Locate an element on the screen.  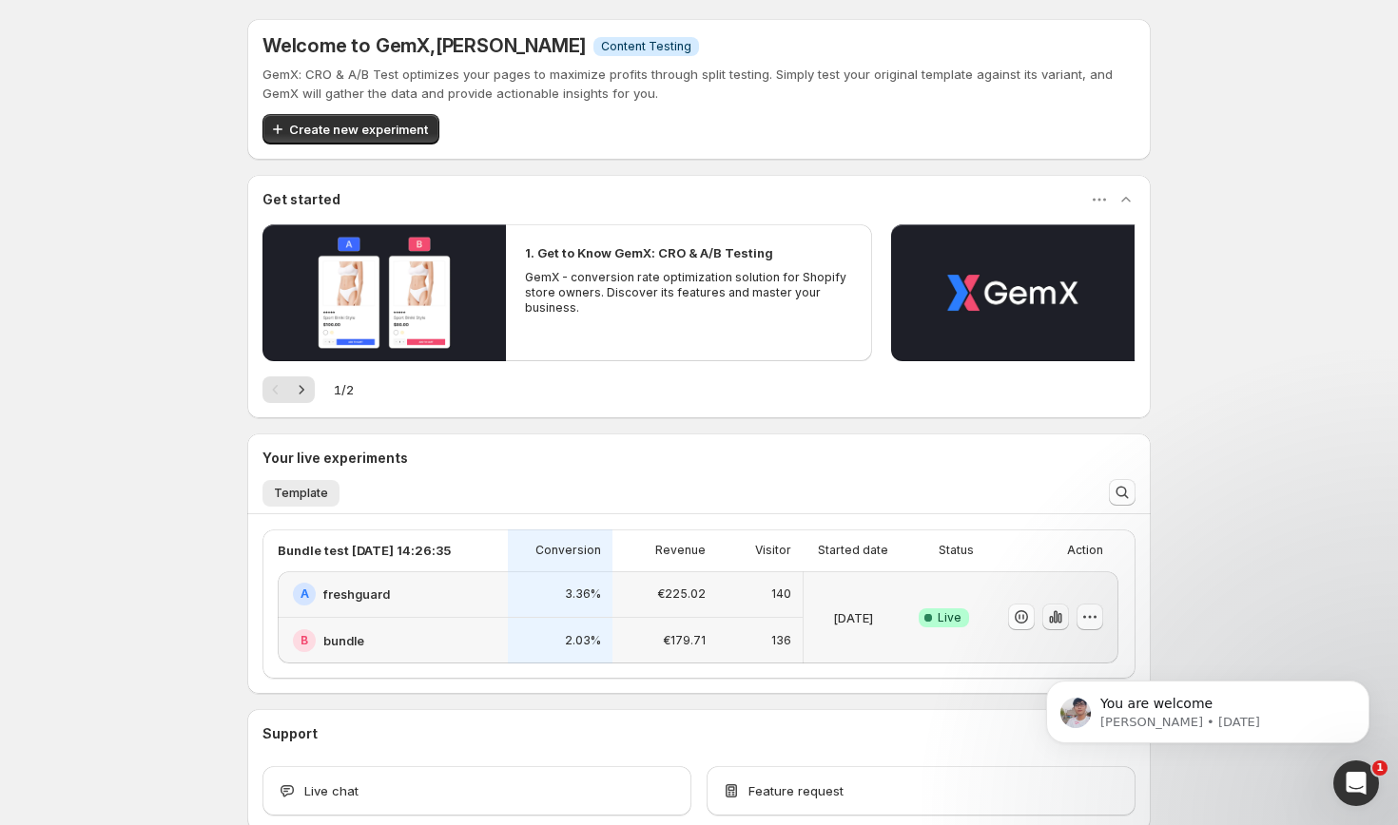
h3: Get started is located at coordinates (301, 200).